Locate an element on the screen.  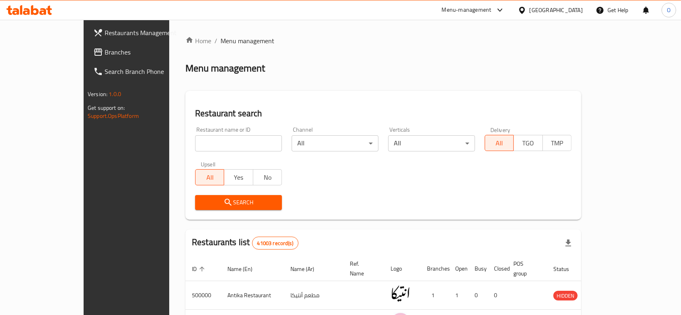
span: HIDDEN is located at coordinates (565, 296).